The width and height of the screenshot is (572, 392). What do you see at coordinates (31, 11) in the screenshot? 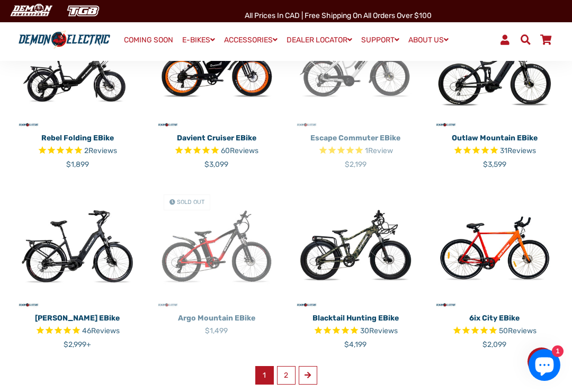
I see `img: Demon Electric` at bounding box center [31, 11].